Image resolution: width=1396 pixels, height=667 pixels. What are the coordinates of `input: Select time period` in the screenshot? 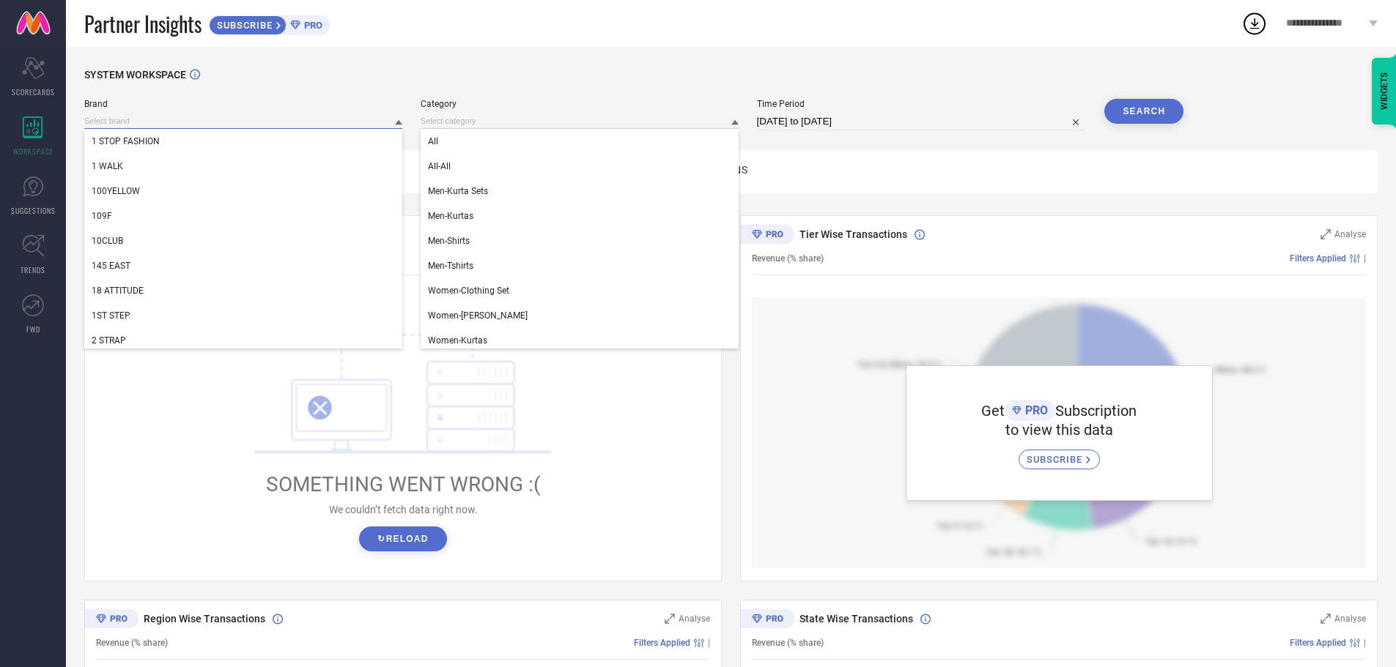 It's located at (922, 122).